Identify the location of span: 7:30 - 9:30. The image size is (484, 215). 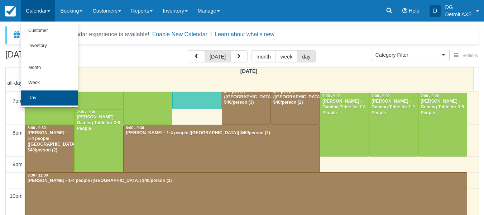
(86, 112).